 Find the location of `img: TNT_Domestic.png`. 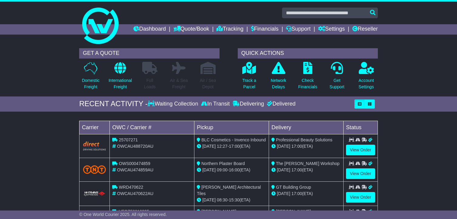

img: TNT_Domestic.png is located at coordinates (94, 169).